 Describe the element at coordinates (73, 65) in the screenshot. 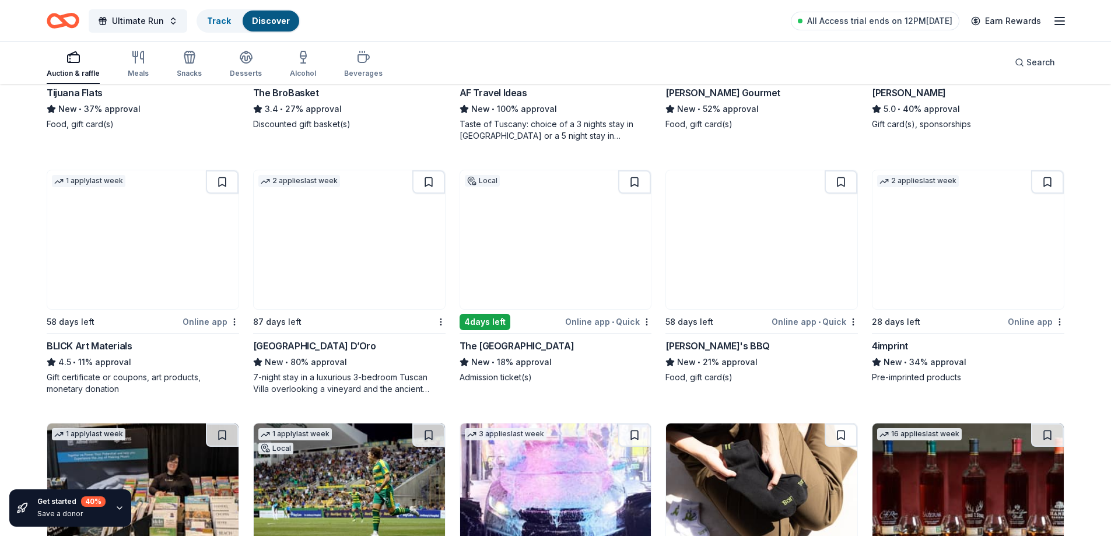

I see `button: Auction & raffle` at that location.